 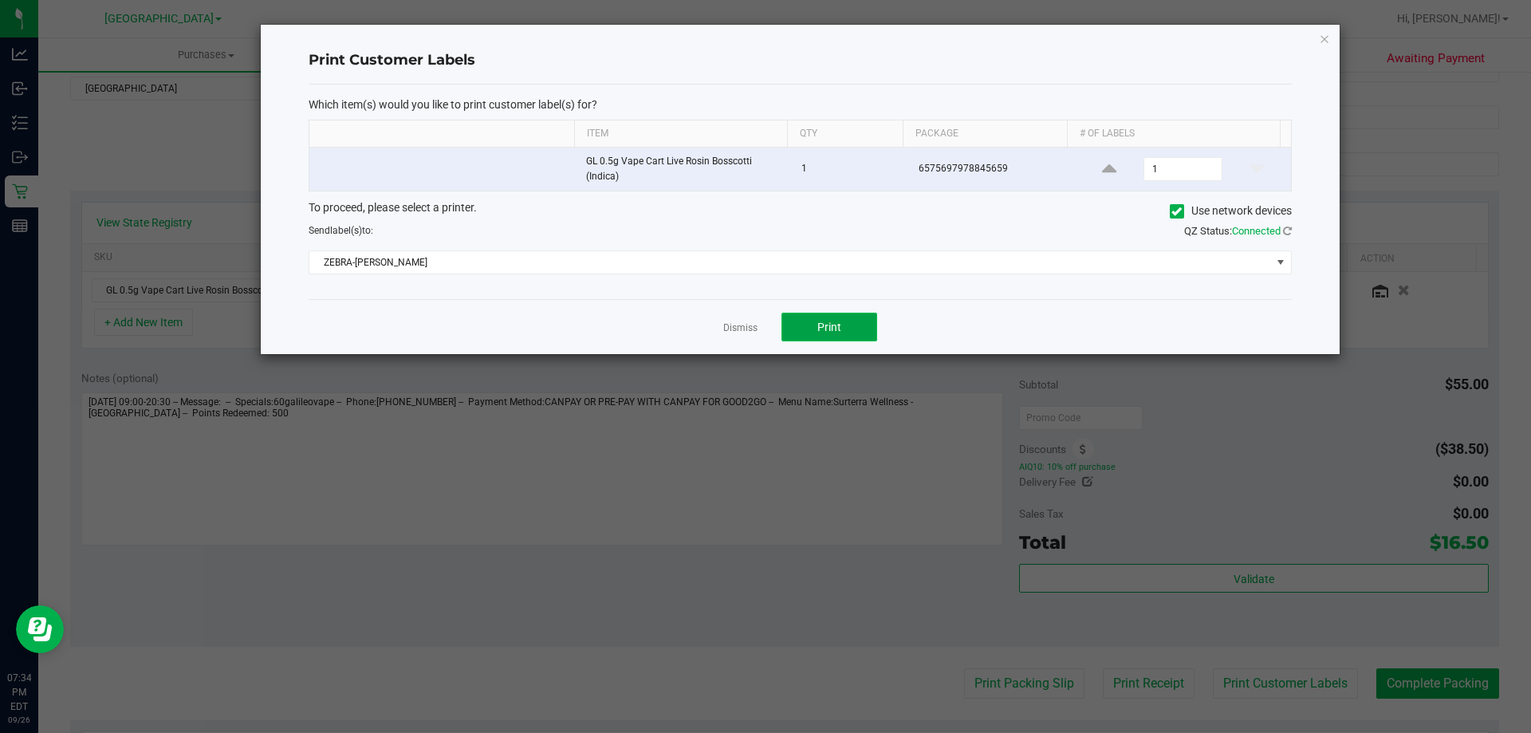 What do you see at coordinates (684, 169) in the screenshot?
I see `td: GL 0.5g Vape Cart Live Rosin Bosscotti (Indica)` at bounding box center [684, 169].